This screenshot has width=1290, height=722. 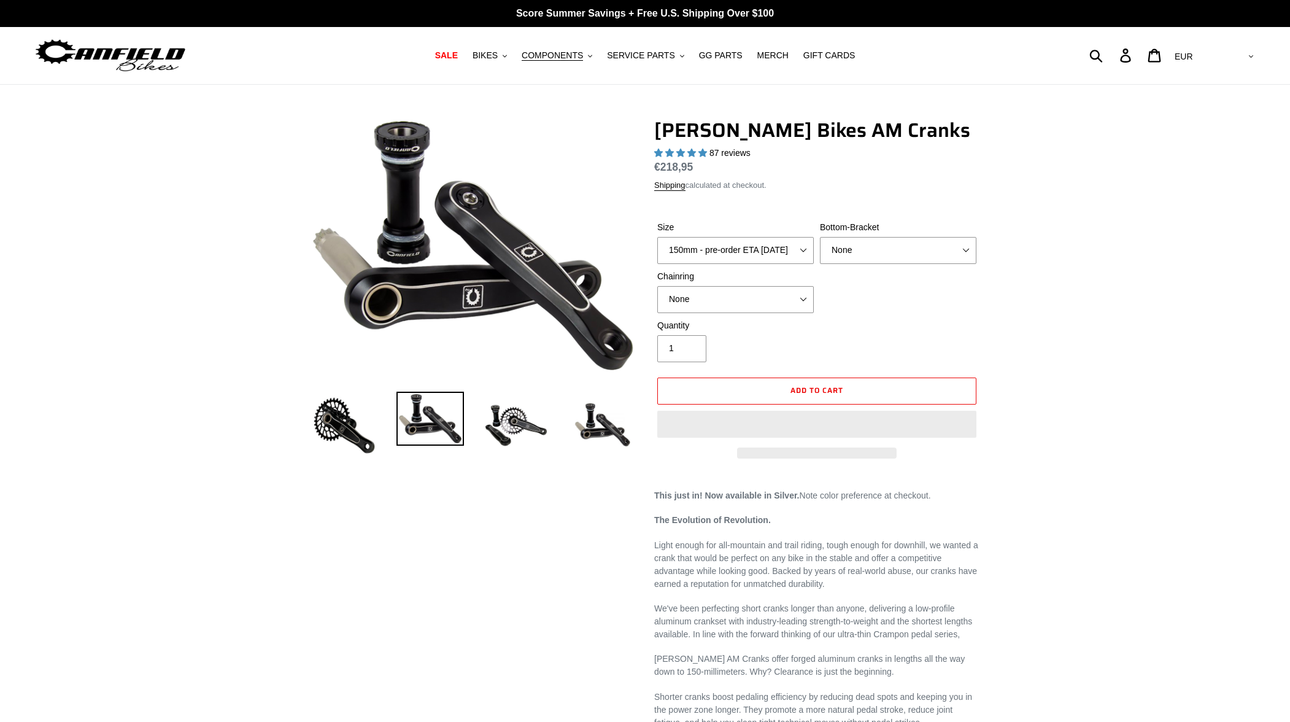 What do you see at coordinates (446, 55) in the screenshot?
I see `span: SALE` at bounding box center [446, 55].